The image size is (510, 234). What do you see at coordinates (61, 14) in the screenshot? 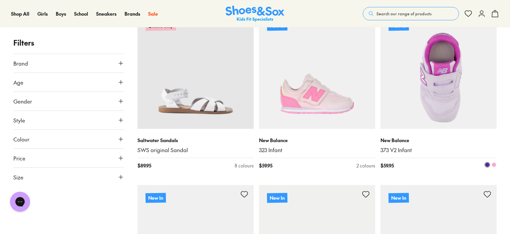
I see `span: Boys` at bounding box center [61, 14].